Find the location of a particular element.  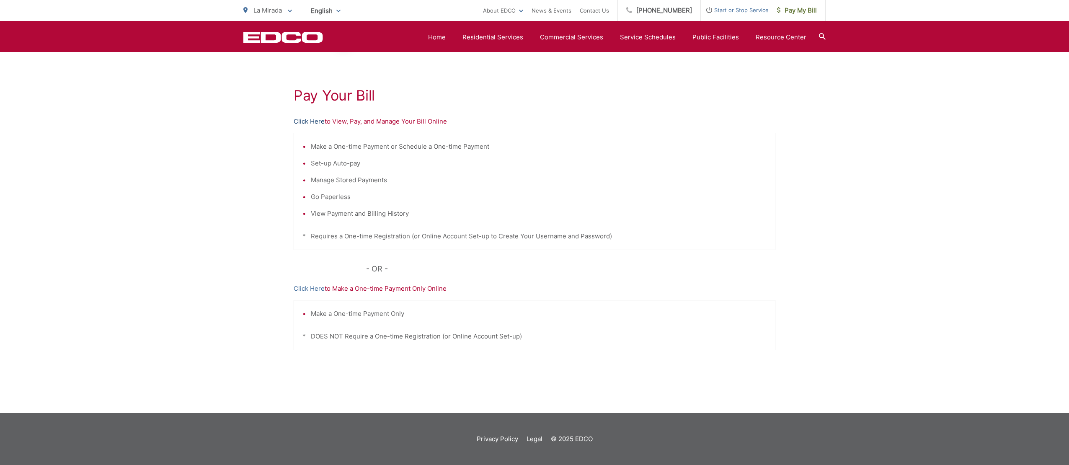

a: Commercial Services is located at coordinates (571, 37).